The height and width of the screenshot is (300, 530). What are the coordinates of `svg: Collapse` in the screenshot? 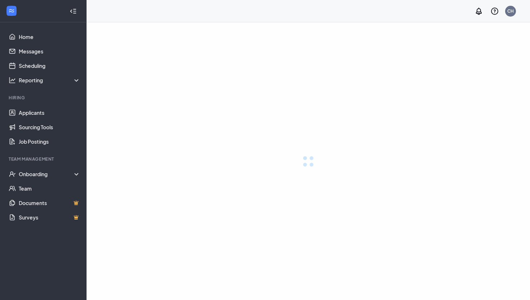 It's located at (73, 11).